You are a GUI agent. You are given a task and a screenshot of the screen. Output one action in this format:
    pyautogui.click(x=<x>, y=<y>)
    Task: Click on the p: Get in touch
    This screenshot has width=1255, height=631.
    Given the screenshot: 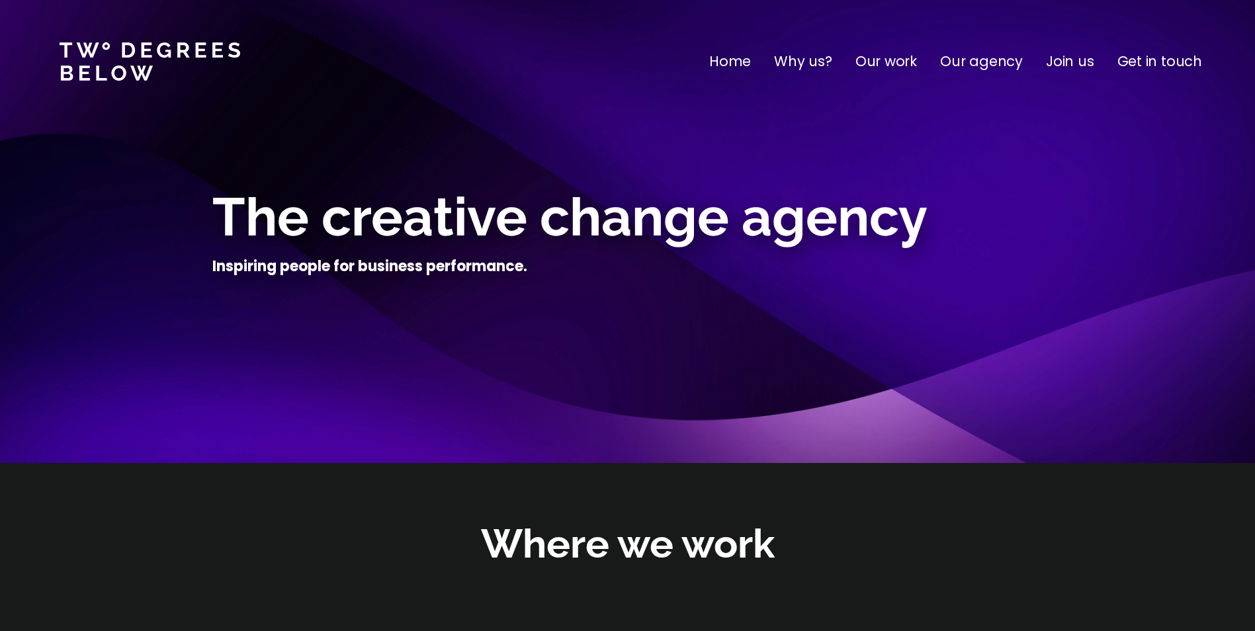 What is the action you would take?
    pyautogui.click(x=1160, y=62)
    